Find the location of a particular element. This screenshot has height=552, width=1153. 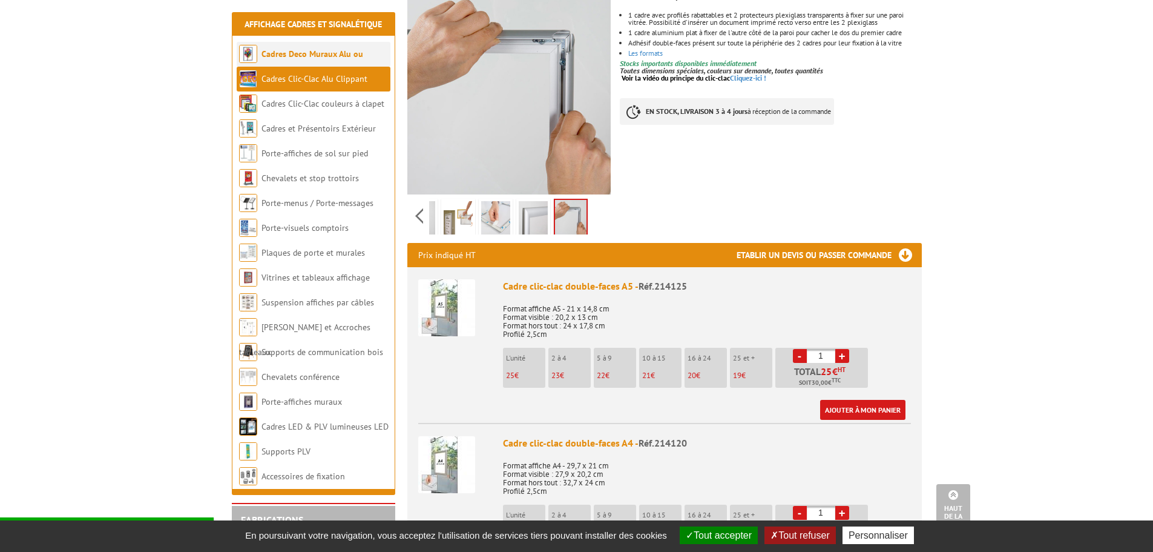

strong: EN STOCK, LIVRAISON 3 à 4 jours is located at coordinates (697, 111).